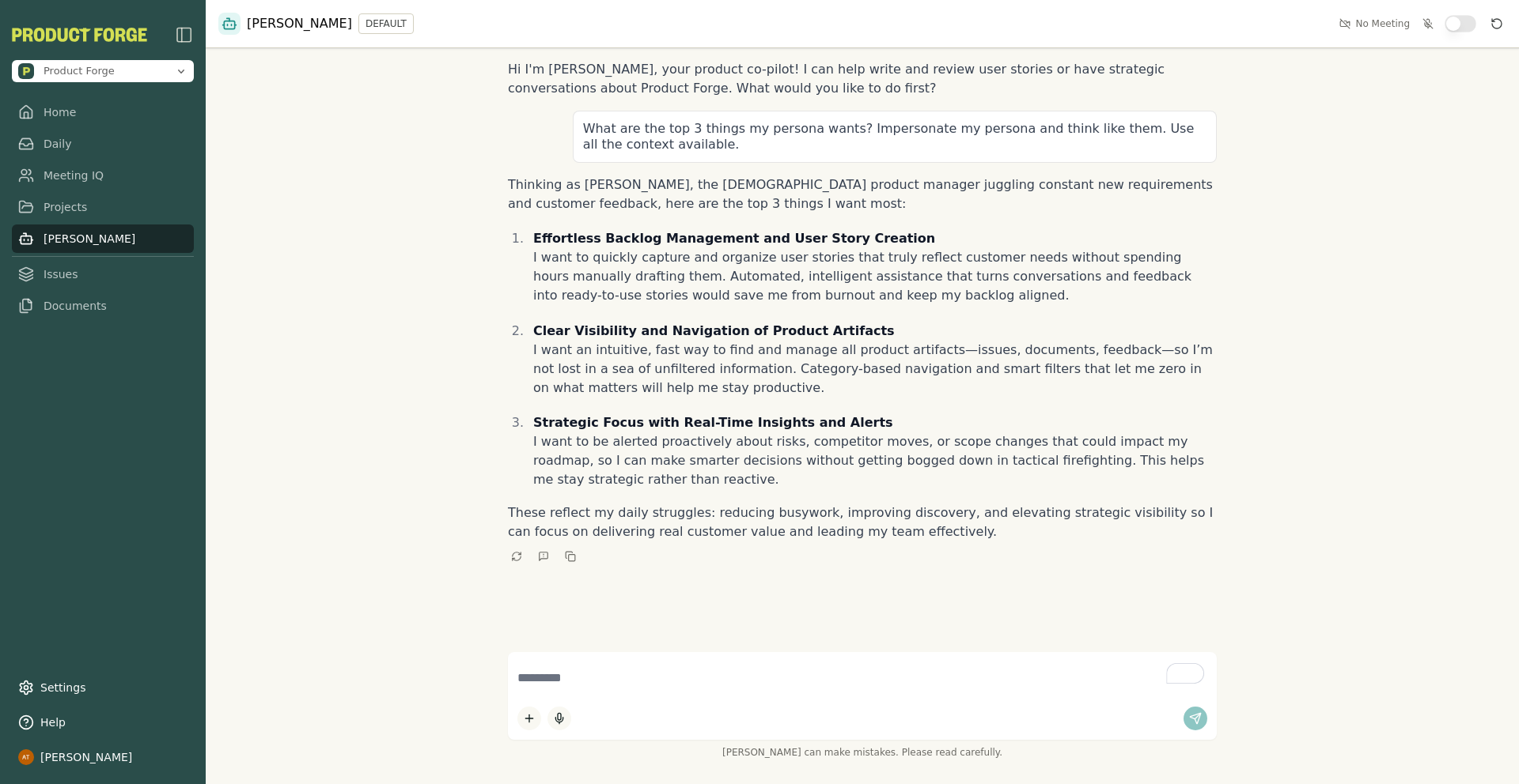 This screenshot has height=784, width=1519. What do you see at coordinates (184, 35) in the screenshot?
I see `img: sidebar` at bounding box center [184, 35].